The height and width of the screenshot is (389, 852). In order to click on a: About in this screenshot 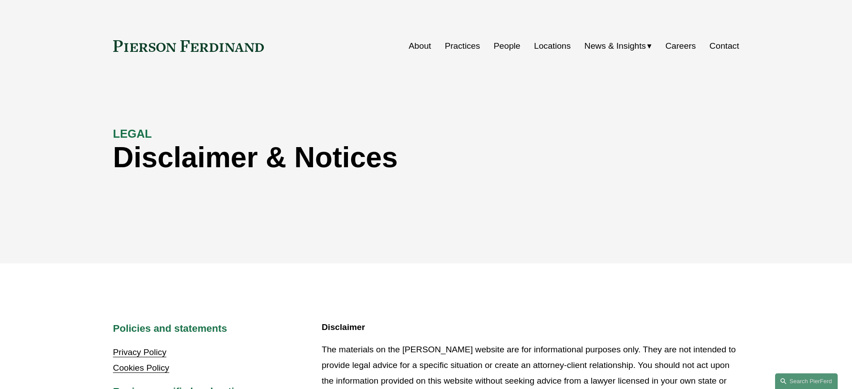, I will do `click(420, 46)`.